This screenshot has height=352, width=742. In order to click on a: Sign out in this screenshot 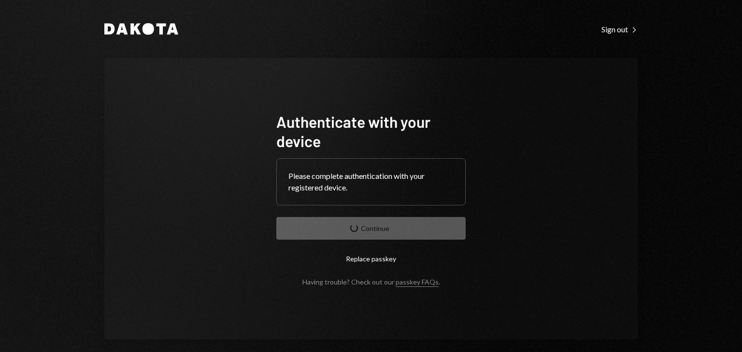, I will do `click(619, 29)`.